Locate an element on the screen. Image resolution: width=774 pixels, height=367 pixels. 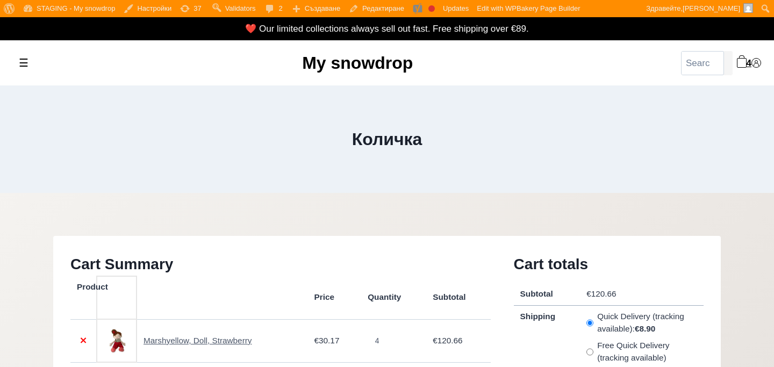
input: Search is located at coordinates (702, 63).